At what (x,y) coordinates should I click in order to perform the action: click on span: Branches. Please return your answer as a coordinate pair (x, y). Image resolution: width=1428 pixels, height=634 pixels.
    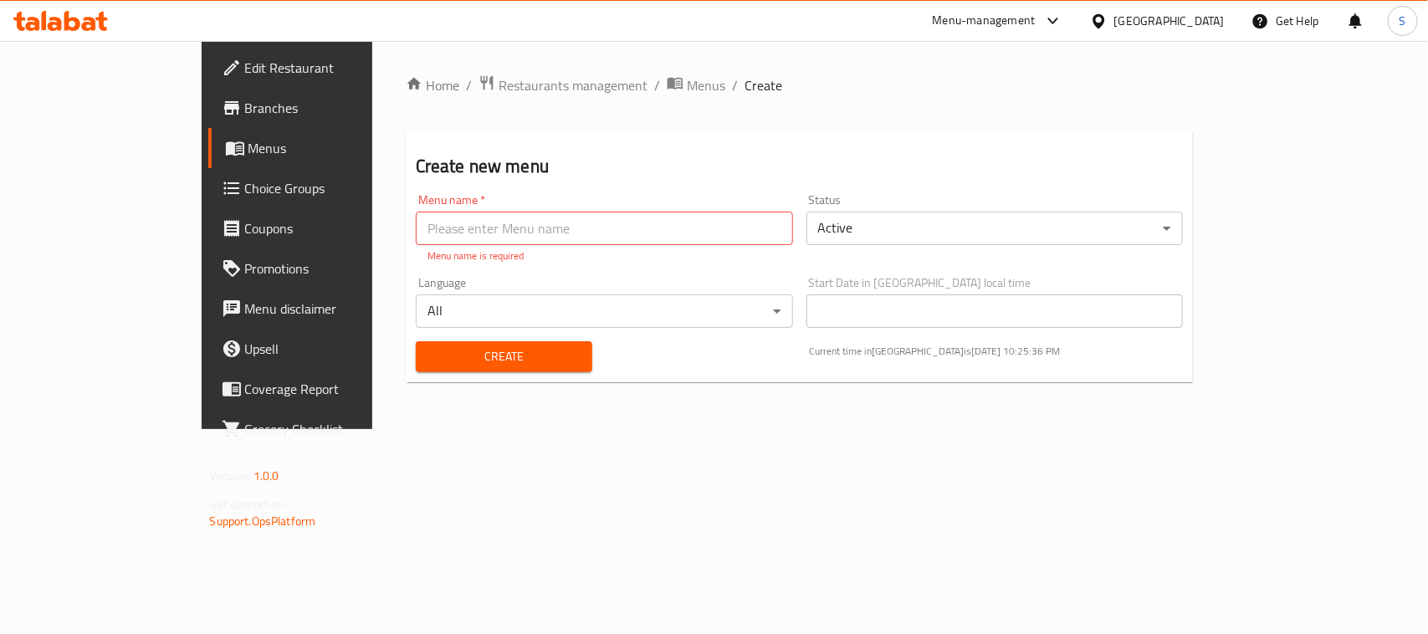
    Looking at the image, I should click on (336, 108).